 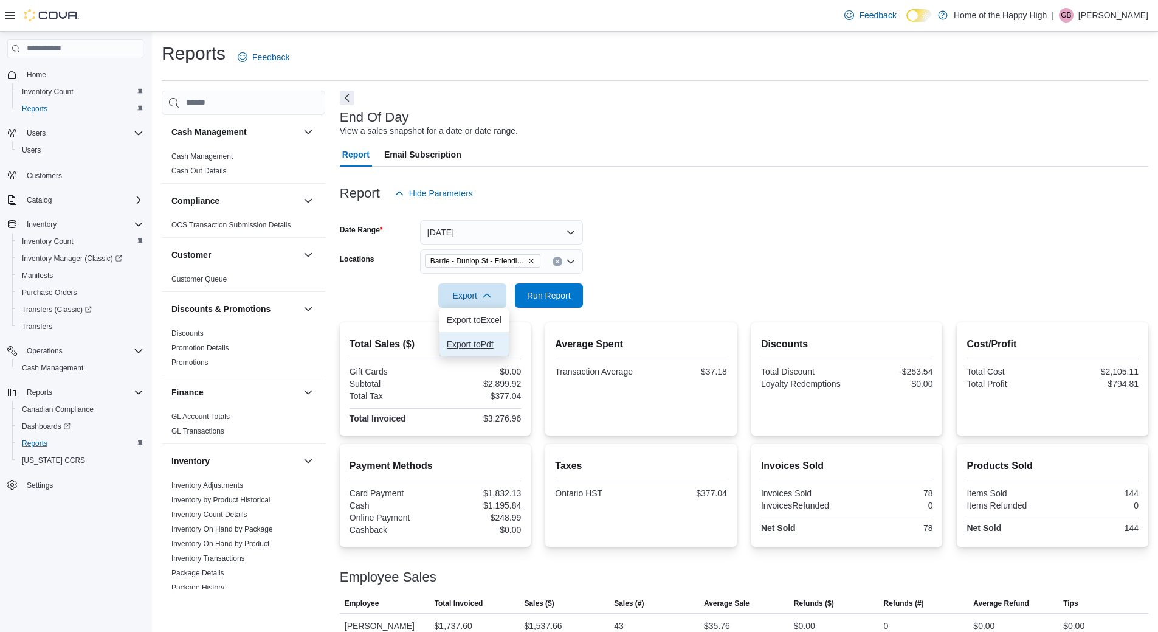 What do you see at coordinates (35, 109) in the screenshot?
I see `a: Reports` at bounding box center [35, 109].